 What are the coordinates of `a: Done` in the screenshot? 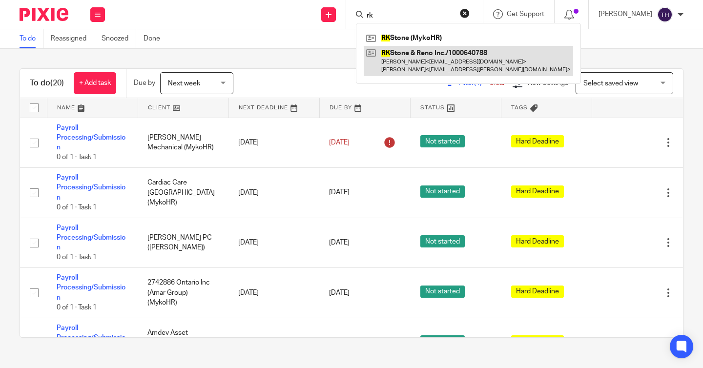 It's located at (155, 39).